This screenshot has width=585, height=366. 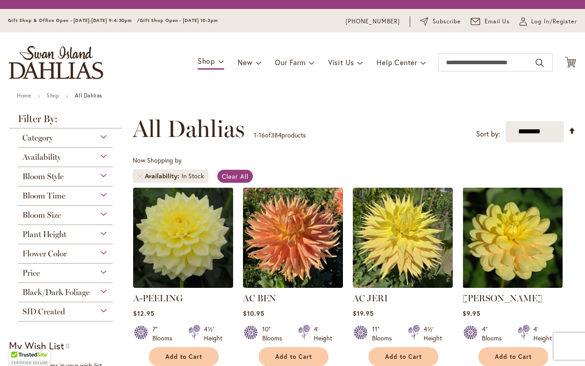 I want to click on span: Bloom Style, so click(x=43, y=176).